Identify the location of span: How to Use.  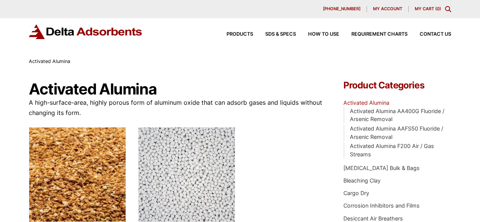
(324, 34).